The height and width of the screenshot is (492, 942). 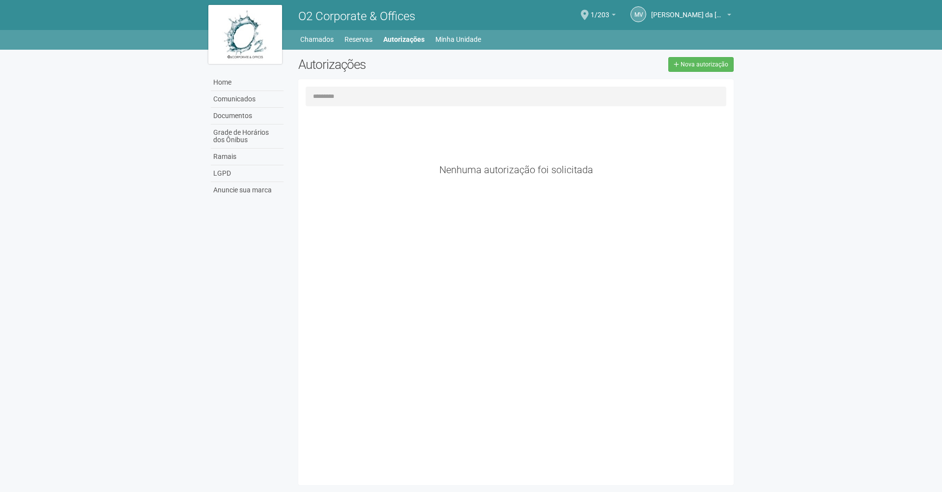 I want to click on h2: Autorizações, so click(x=404, y=64).